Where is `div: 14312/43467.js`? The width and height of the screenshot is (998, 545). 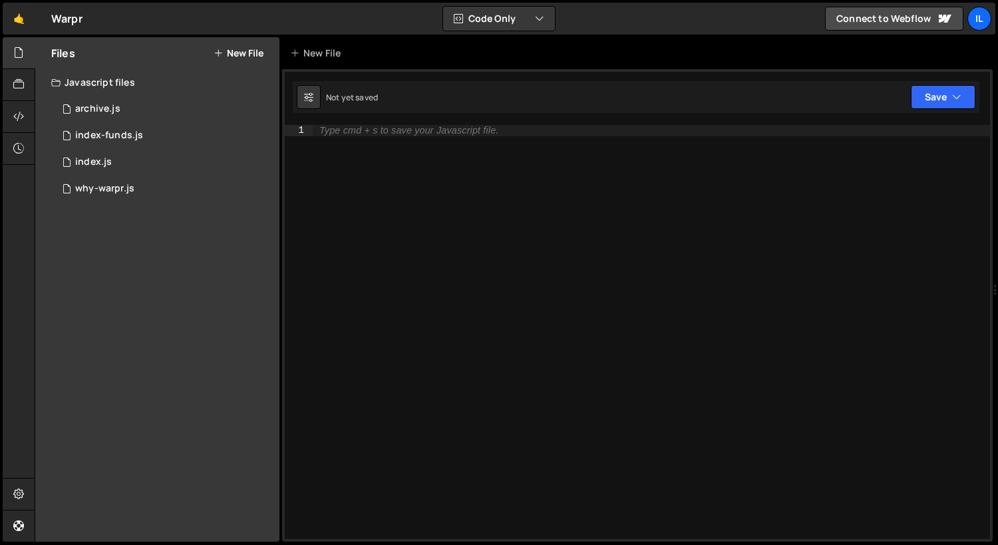 div: 14312/43467.js is located at coordinates (165, 109).